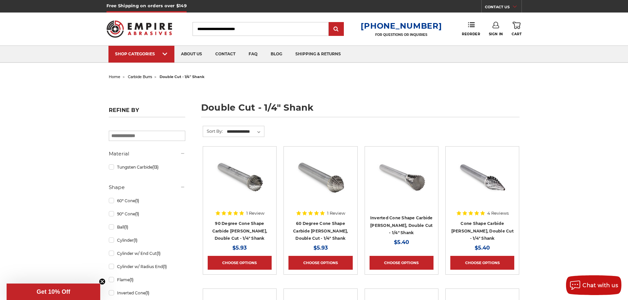 The height and width of the screenshot is (300, 628). Describe the element at coordinates (147, 227) in the screenshot. I see `a: Ball` at that location.